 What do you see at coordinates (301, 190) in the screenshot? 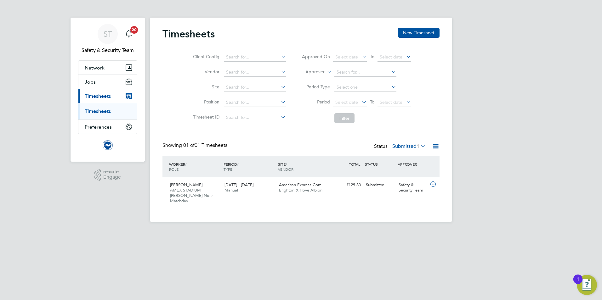
I see `span: Brighton & Hove Albion` at bounding box center [301, 190].